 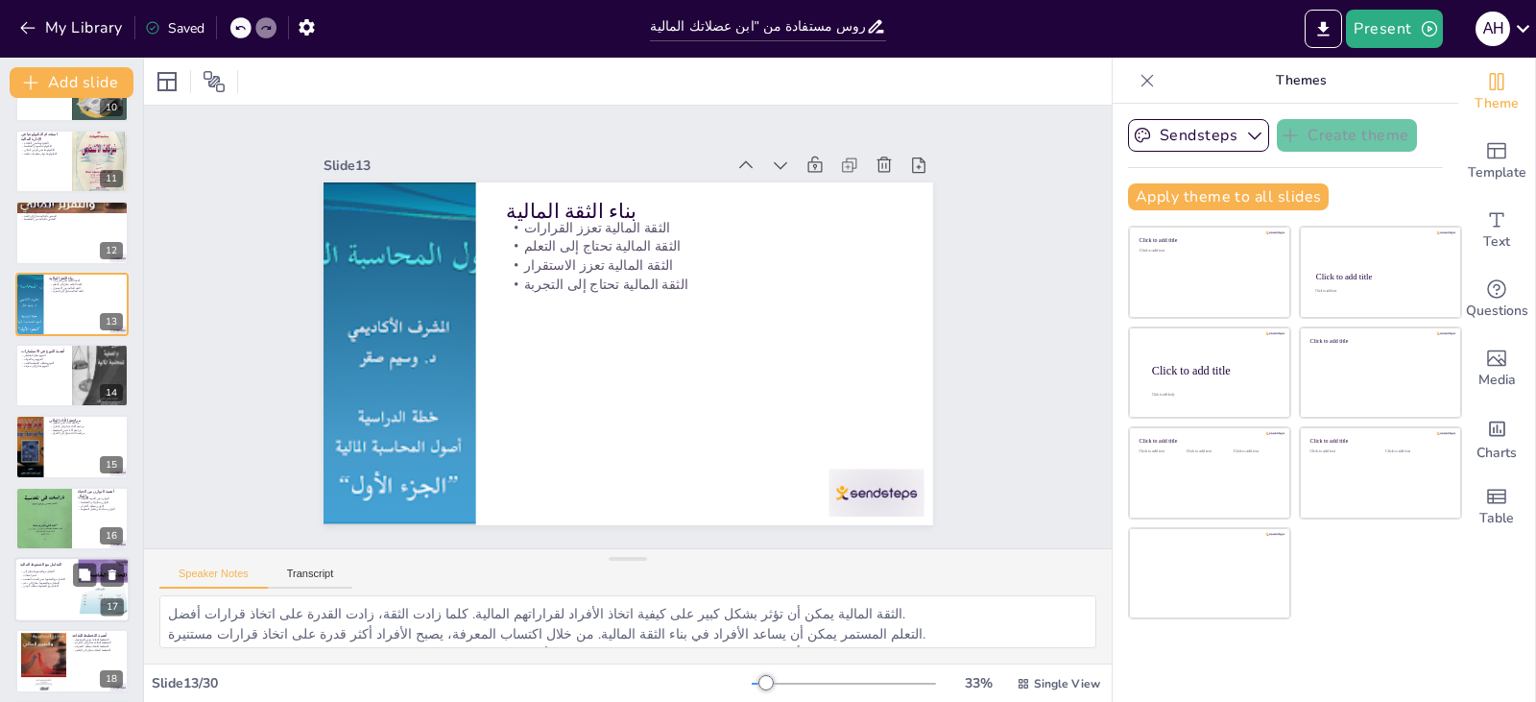 I want to click on textarea: الثقة المالية يمكن أن تؤثر بشكل كبير على كيفية اتخاذ الأفراد لقراراتهم المالية. كلما زادت الثقة، ..., so click(x=628, y=621).